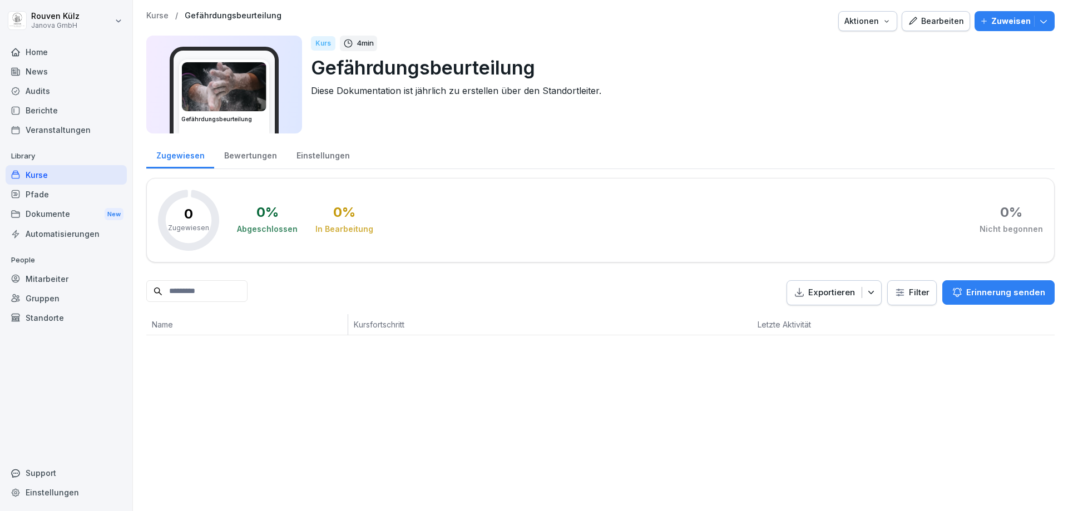 The image size is (1068, 511). What do you see at coordinates (66, 110) in the screenshot?
I see `div: Berichte` at bounding box center [66, 110].